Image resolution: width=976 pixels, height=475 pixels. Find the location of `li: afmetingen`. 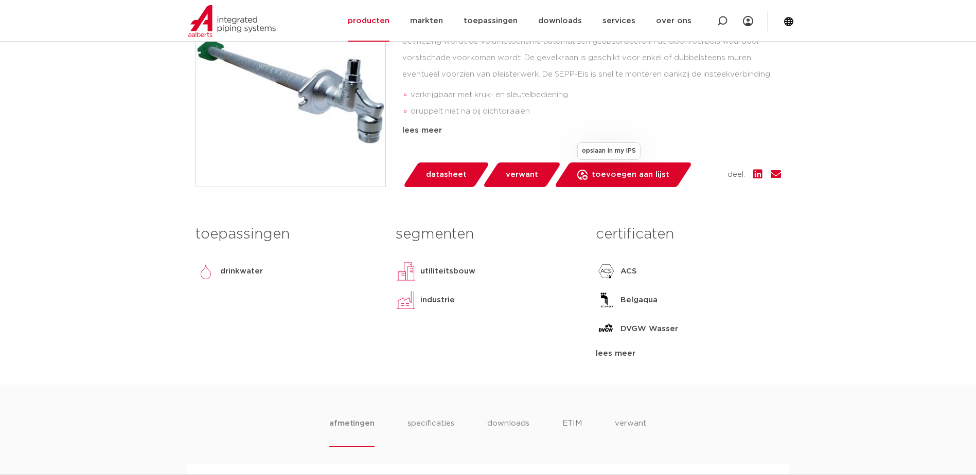

li: afmetingen is located at coordinates (351, 432).